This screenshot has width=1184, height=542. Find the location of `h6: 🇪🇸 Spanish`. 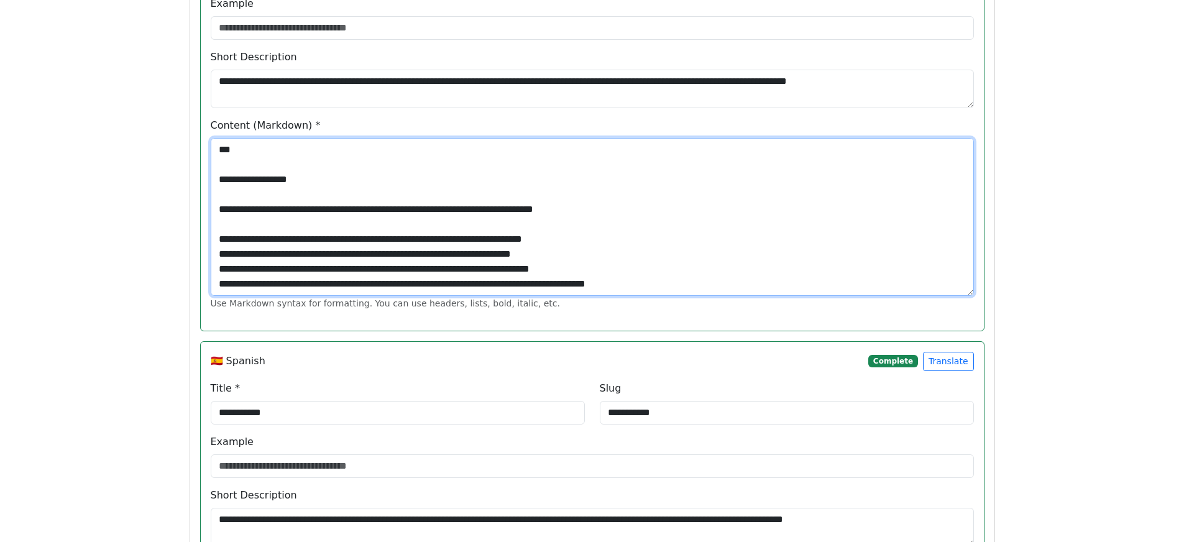

h6: 🇪🇸 Spanish is located at coordinates (238, 361).